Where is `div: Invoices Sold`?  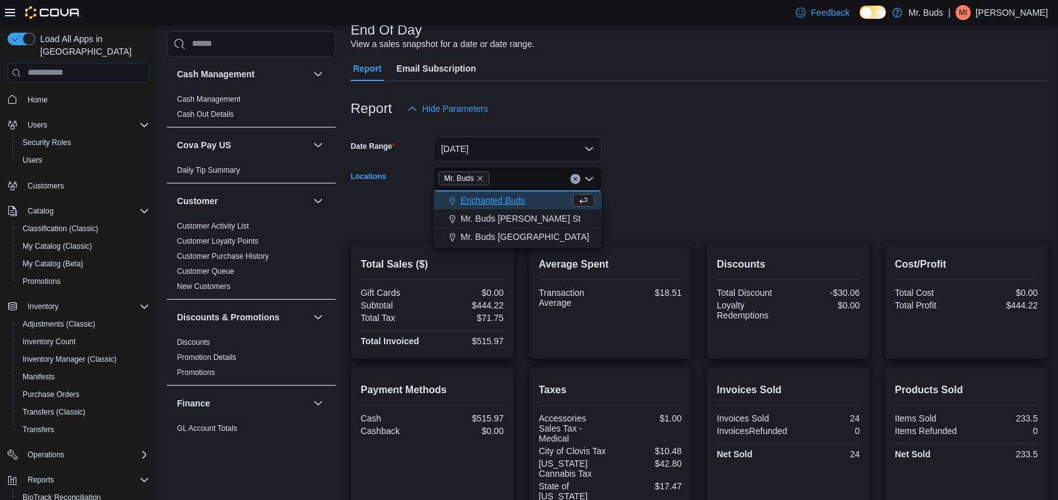 div: Invoices Sold is located at coordinates (751, 418).